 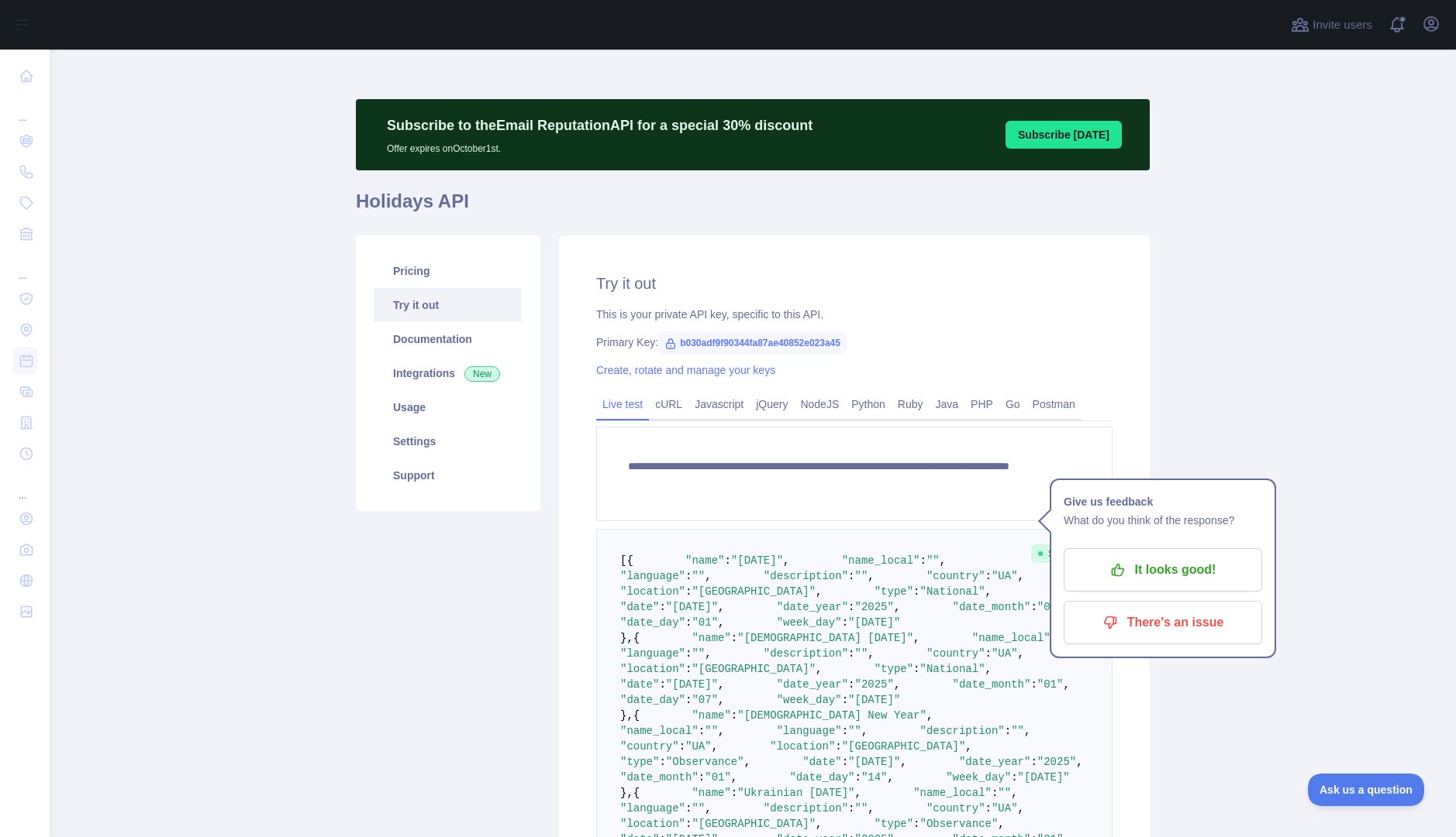 What do you see at coordinates (1051, 685) in the screenshot?
I see `span: "01"` at bounding box center [1051, 685].